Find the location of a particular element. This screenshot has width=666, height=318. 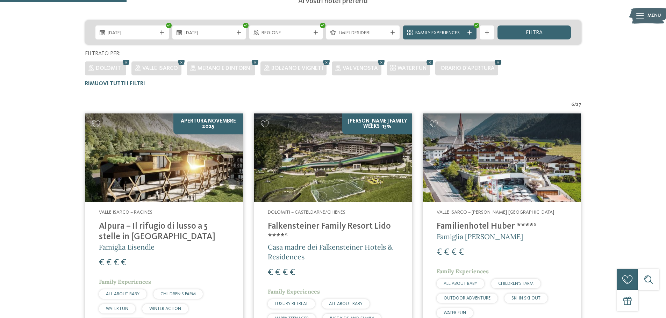

span: SKI-IN SKI-OUT is located at coordinates (526, 298).